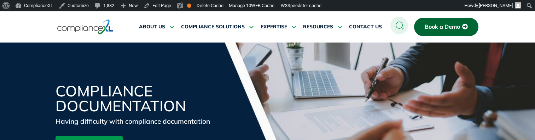 Image resolution: width=535 pixels, height=140 pixels. Describe the element at coordinates (140, 121) in the screenshot. I see `div: Having difficulty with compliance documentation` at that location.